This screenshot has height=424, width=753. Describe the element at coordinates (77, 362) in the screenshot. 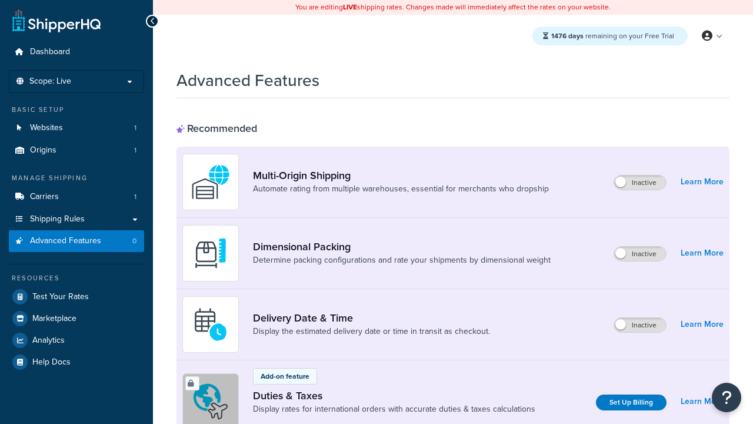

I see `li: Help Docs` at that location.